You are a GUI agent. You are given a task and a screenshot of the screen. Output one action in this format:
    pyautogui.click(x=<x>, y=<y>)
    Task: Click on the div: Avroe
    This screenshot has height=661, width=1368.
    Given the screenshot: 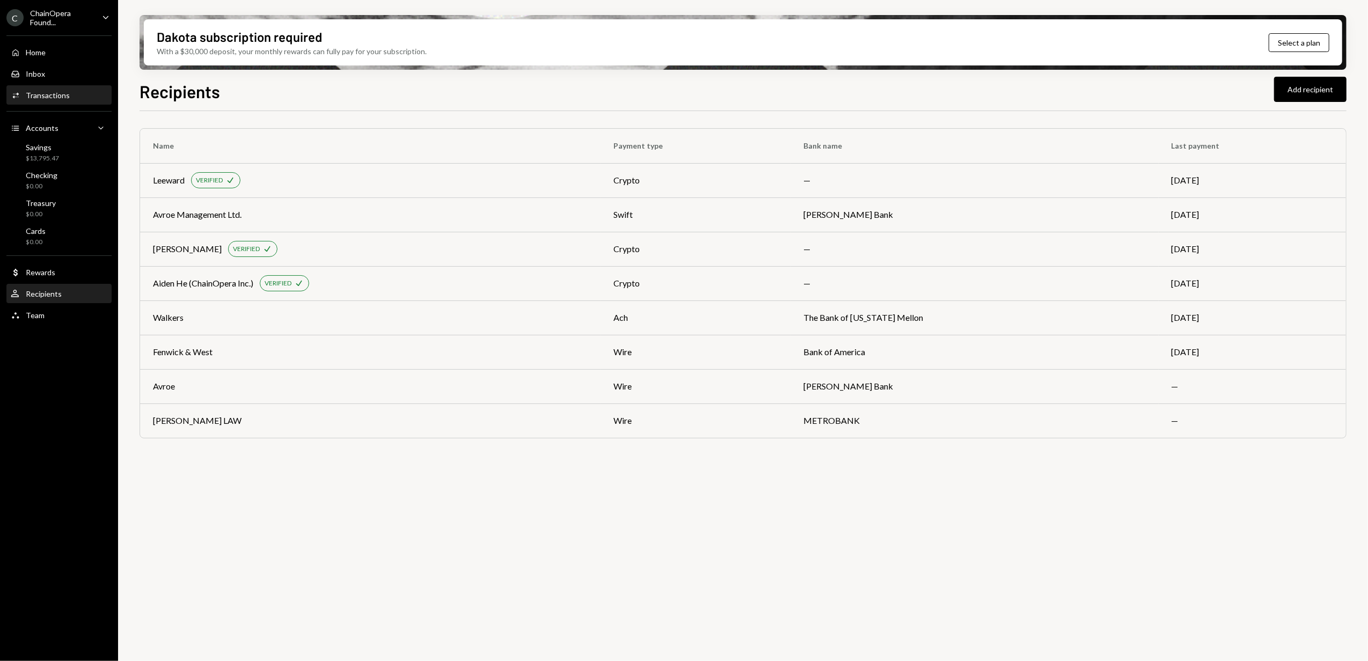 What is the action you would take?
    pyautogui.click(x=164, y=386)
    